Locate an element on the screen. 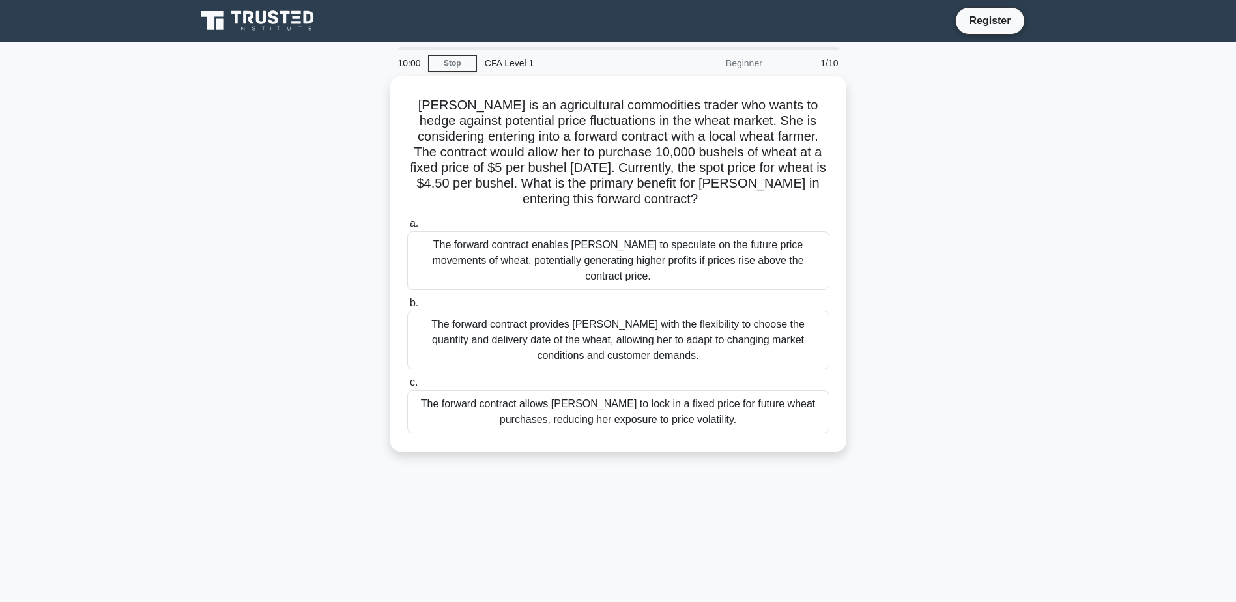  span: b. is located at coordinates (414, 302).